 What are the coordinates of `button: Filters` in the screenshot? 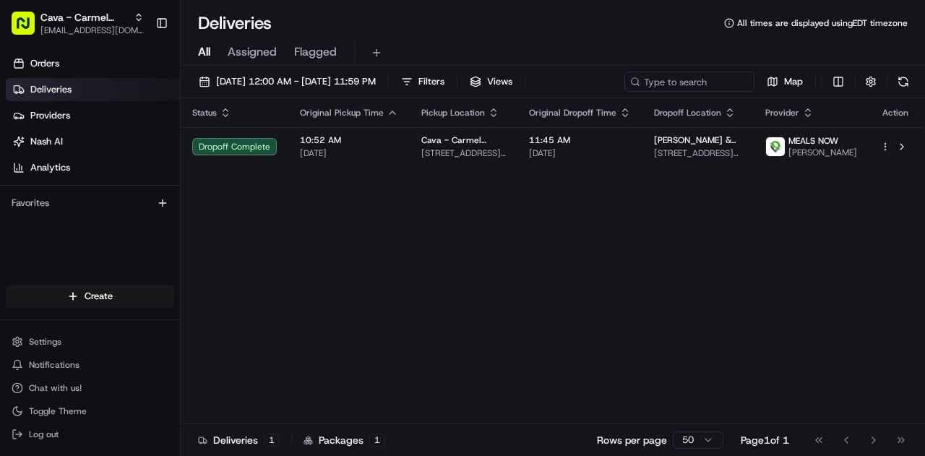 It's located at (423, 82).